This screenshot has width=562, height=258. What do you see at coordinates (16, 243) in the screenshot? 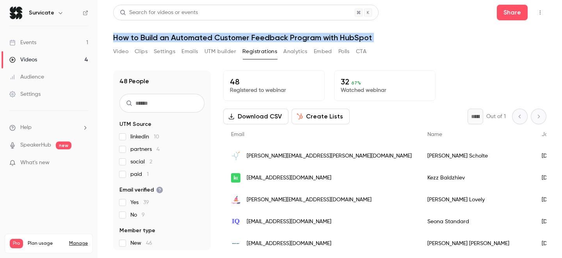
I see `span: Pro` at bounding box center [16, 243].